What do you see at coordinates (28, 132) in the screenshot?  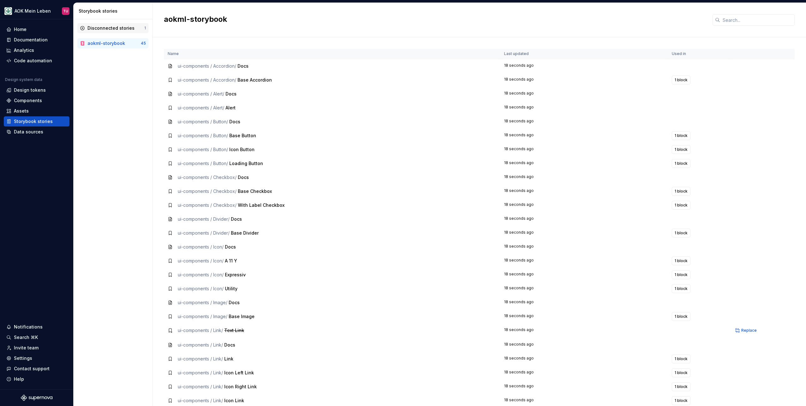 I see `div: Data sources` at bounding box center [28, 132].